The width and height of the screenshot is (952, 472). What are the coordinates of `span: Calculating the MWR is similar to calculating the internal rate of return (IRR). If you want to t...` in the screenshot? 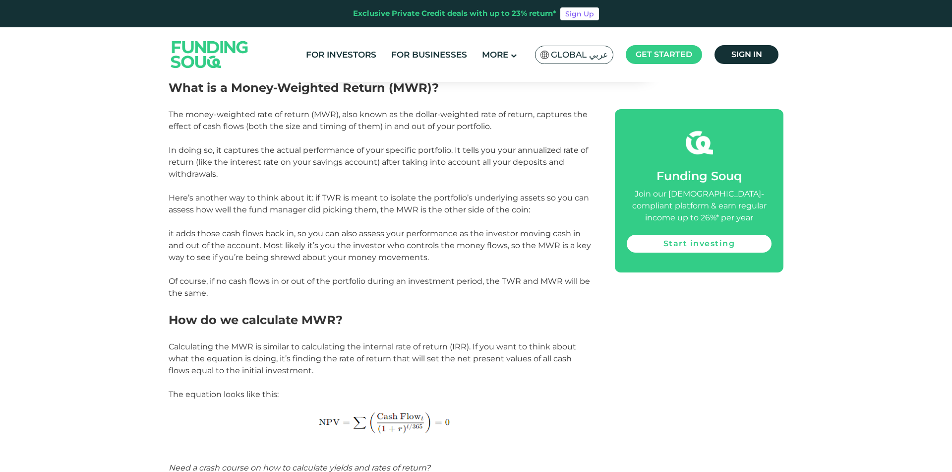 It's located at (372, 358).